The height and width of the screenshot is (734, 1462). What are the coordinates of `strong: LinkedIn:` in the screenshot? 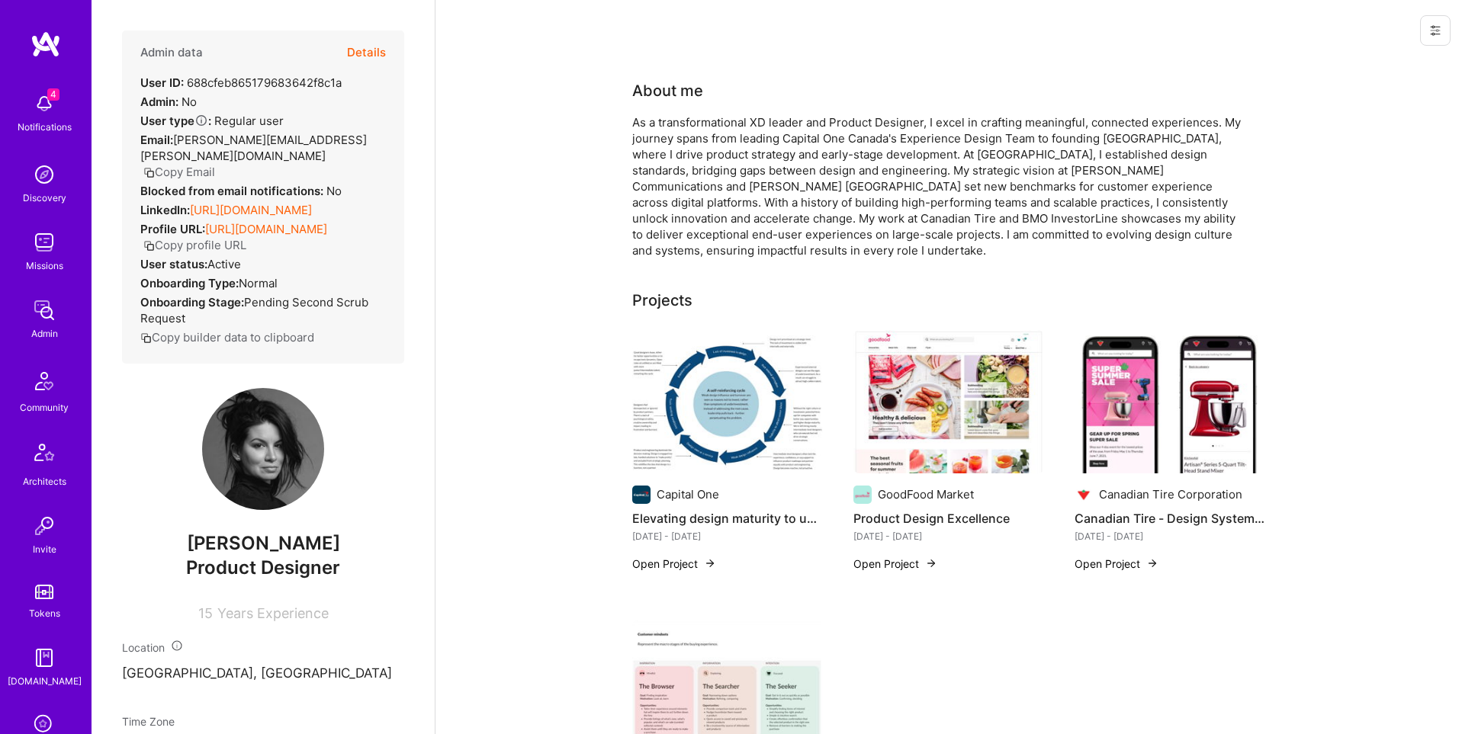 It's located at (165, 210).